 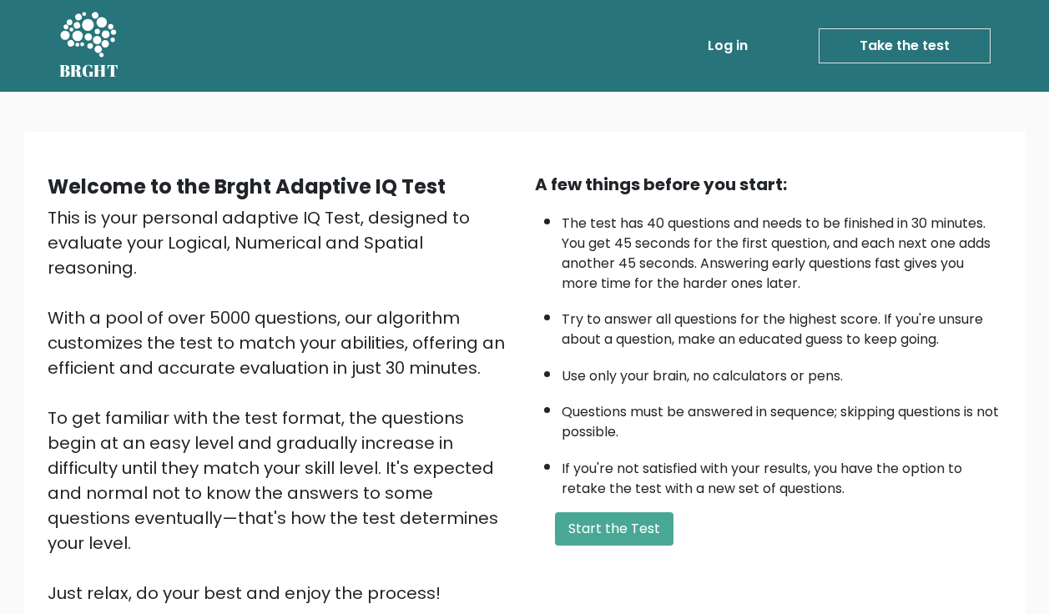 I want to click on li: The test has 40 questions and needs to be finished in 30 minutes. You get 45 seconds for the firs..., so click(x=782, y=250).